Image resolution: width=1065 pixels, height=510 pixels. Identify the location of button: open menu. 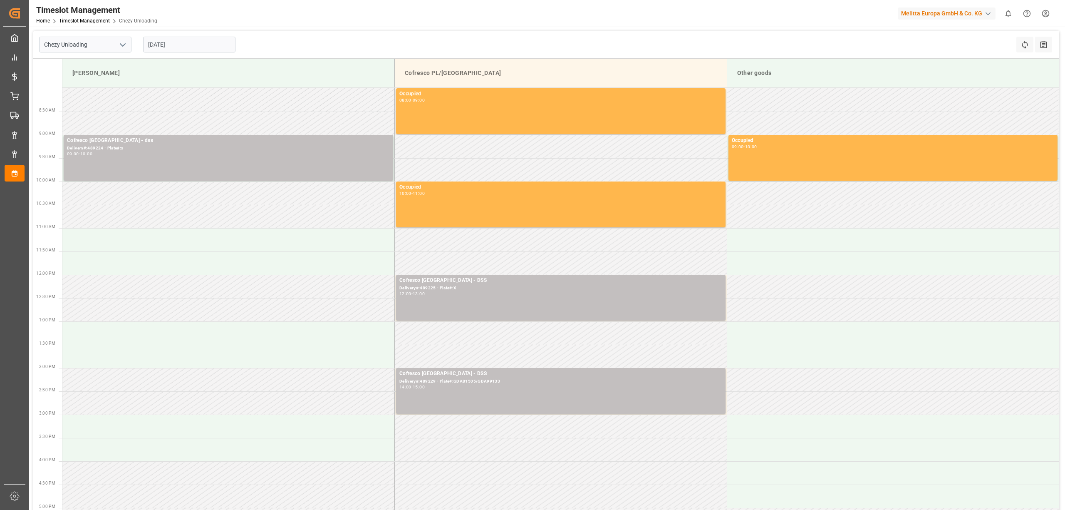
(122, 45).